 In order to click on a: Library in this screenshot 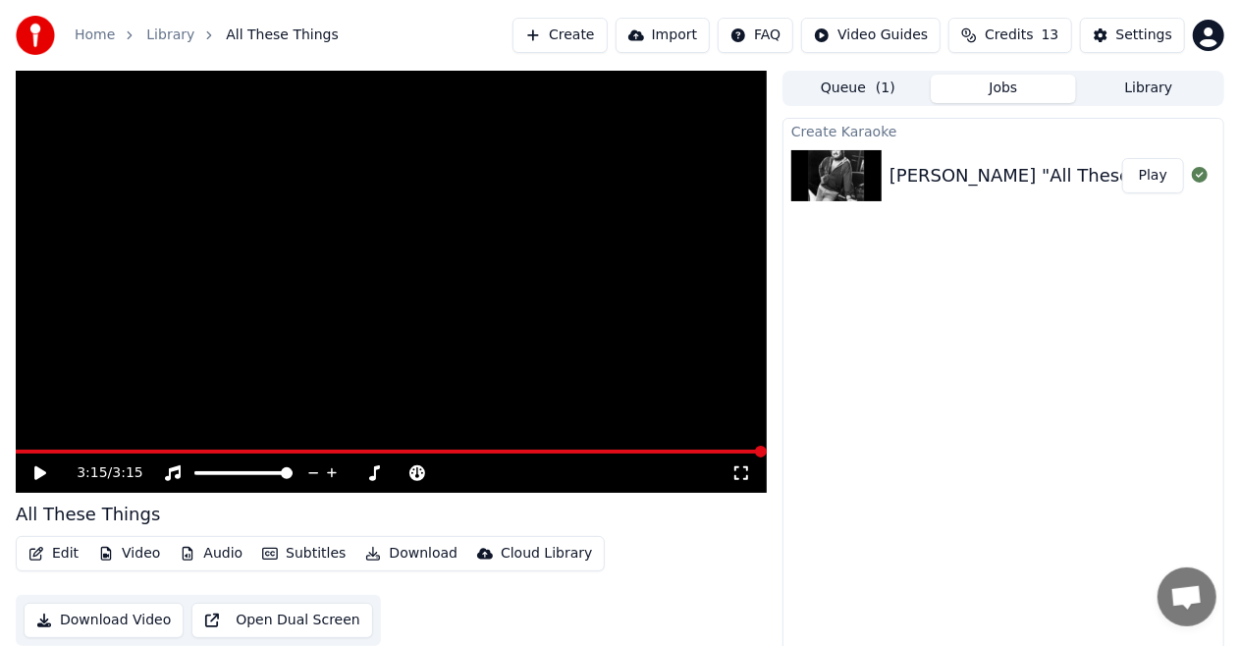, I will do `click(170, 35)`.